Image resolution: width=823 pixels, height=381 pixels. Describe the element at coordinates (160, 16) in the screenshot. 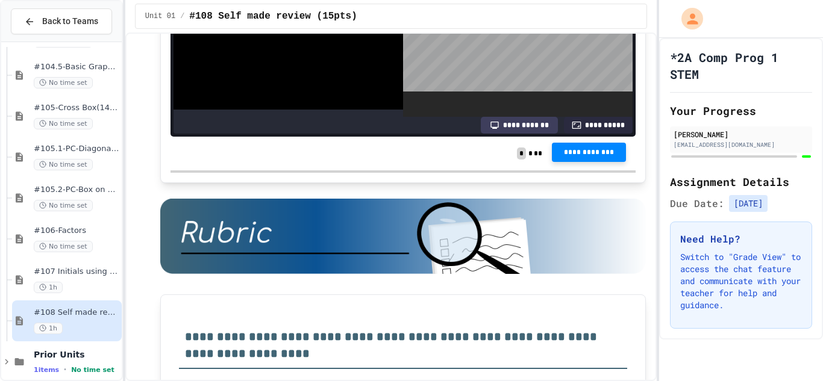

I see `span: Unit 01` at that location.